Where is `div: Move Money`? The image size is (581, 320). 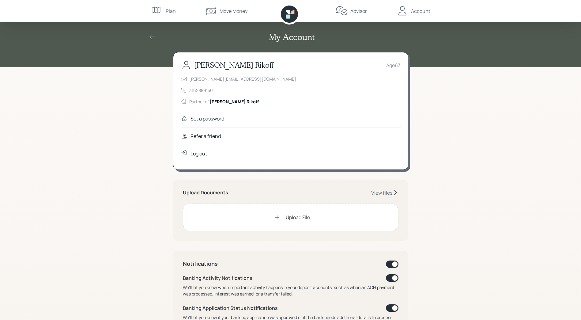
div: Move Money is located at coordinates (233, 11).